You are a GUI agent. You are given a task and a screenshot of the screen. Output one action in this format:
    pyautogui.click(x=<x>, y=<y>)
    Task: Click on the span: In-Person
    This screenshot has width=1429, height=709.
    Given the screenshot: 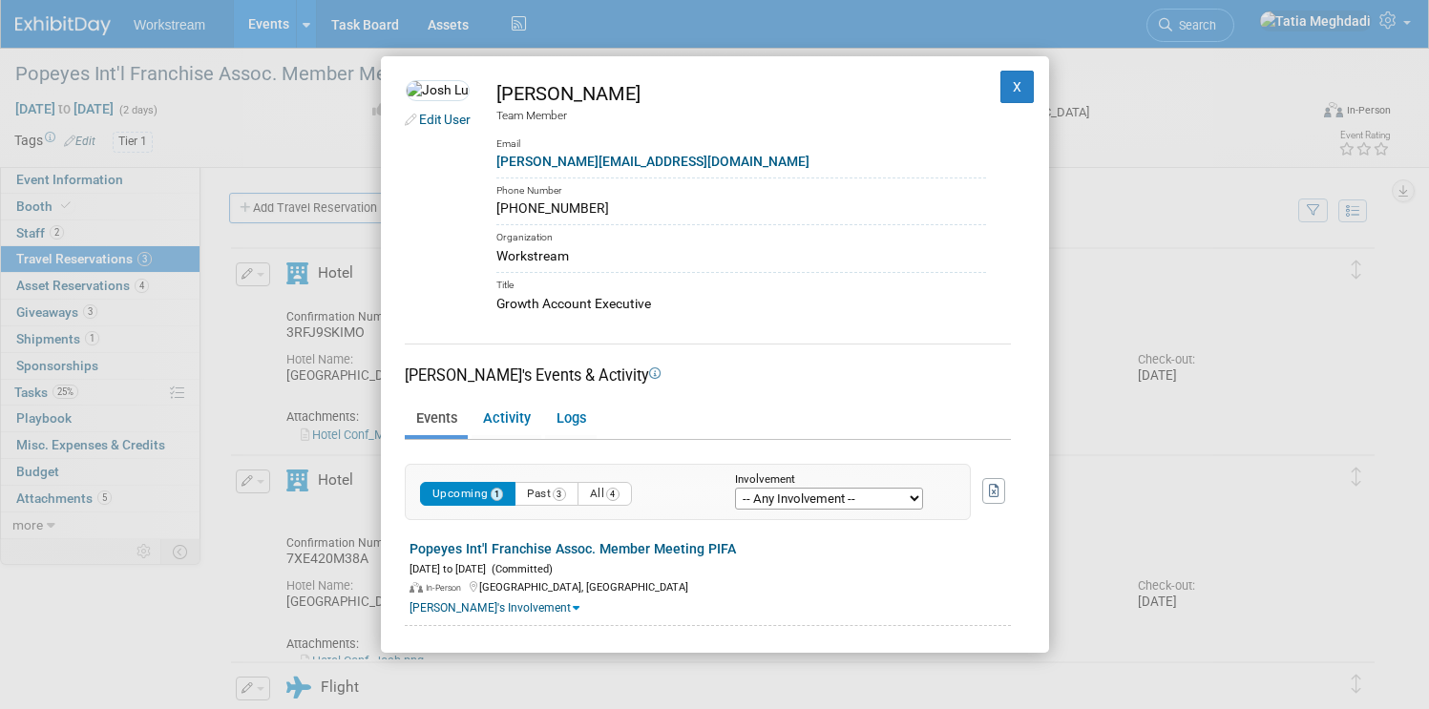 What is the action you would take?
    pyautogui.click(x=446, y=588)
    